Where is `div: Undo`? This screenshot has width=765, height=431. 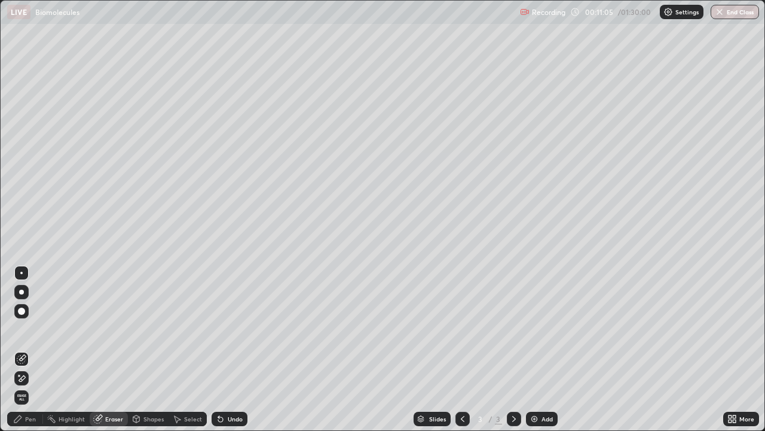 div: Undo is located at coordinates (235, 419).